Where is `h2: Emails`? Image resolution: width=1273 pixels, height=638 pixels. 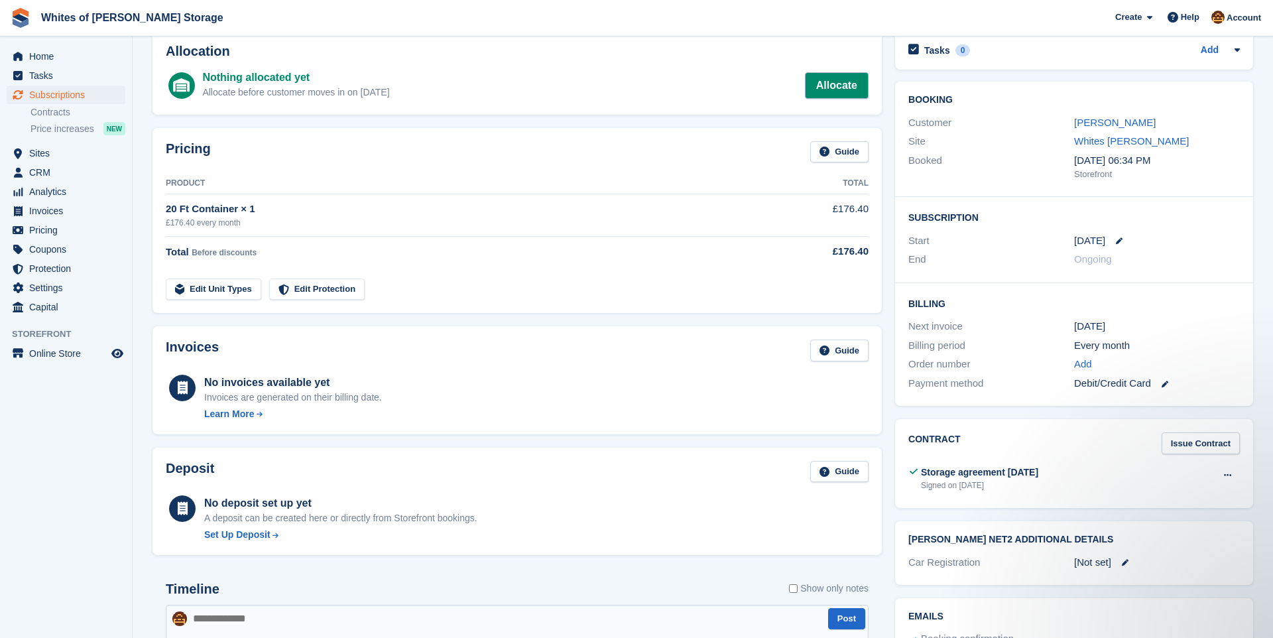 h2: Emails is located at coordinates (1074, 617).